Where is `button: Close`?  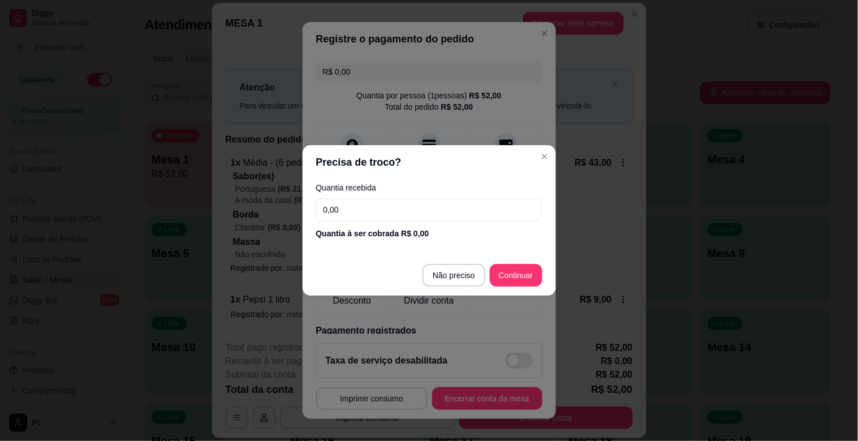 button: Close is located at coordinates (545, 157).